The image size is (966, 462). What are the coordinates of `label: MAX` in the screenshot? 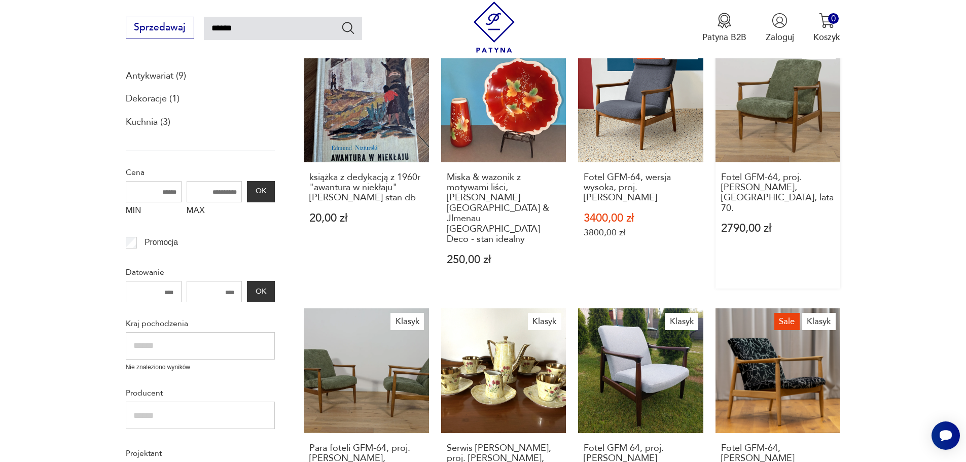 It's located at (214, 212).